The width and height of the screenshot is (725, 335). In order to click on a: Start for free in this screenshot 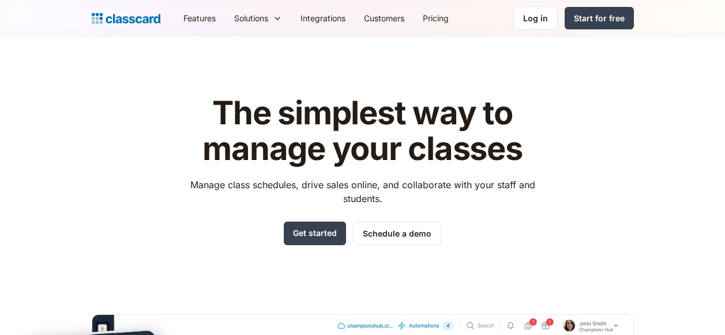, I will do `click(599, 18)`.